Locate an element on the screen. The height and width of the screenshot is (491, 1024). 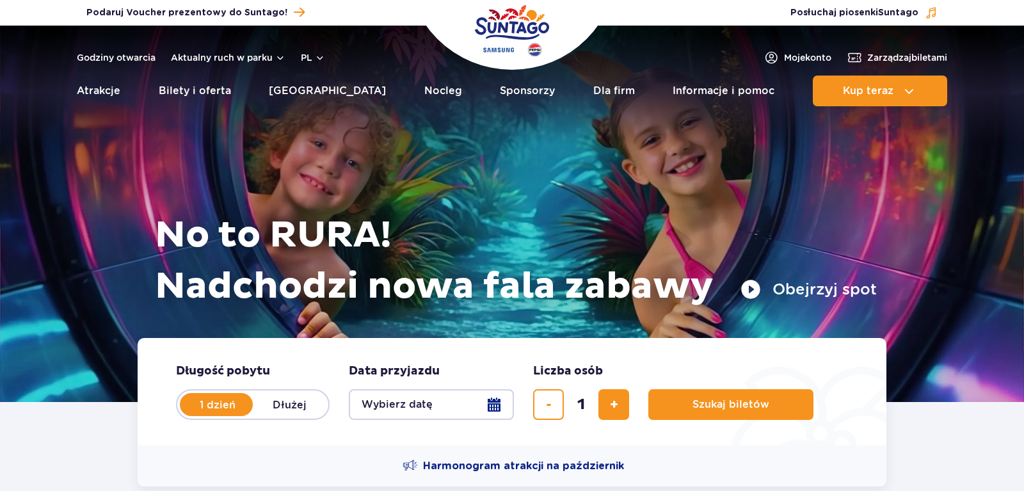
span: Moje konto is located at coordinates (808, 58).